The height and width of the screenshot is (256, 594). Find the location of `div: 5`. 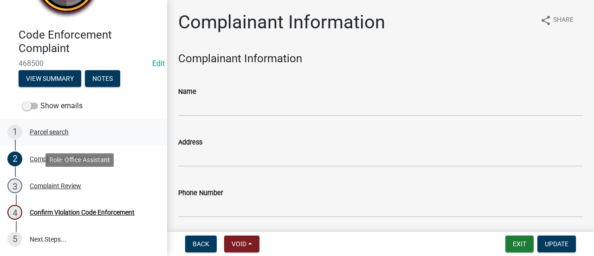

div: 5 is located at coordinates (15, 239).